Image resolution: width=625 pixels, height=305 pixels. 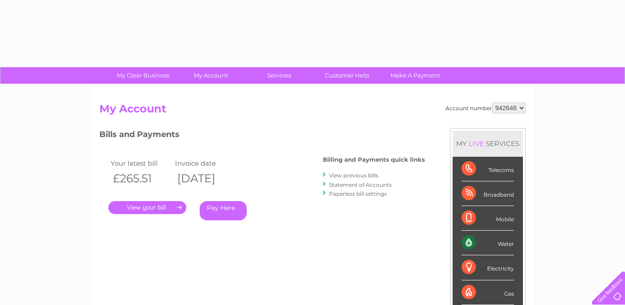 What do you see at coordinates (488, 143) in the screenshot?
I see `div: MY SERVICES` at bounding box center [488, 143].